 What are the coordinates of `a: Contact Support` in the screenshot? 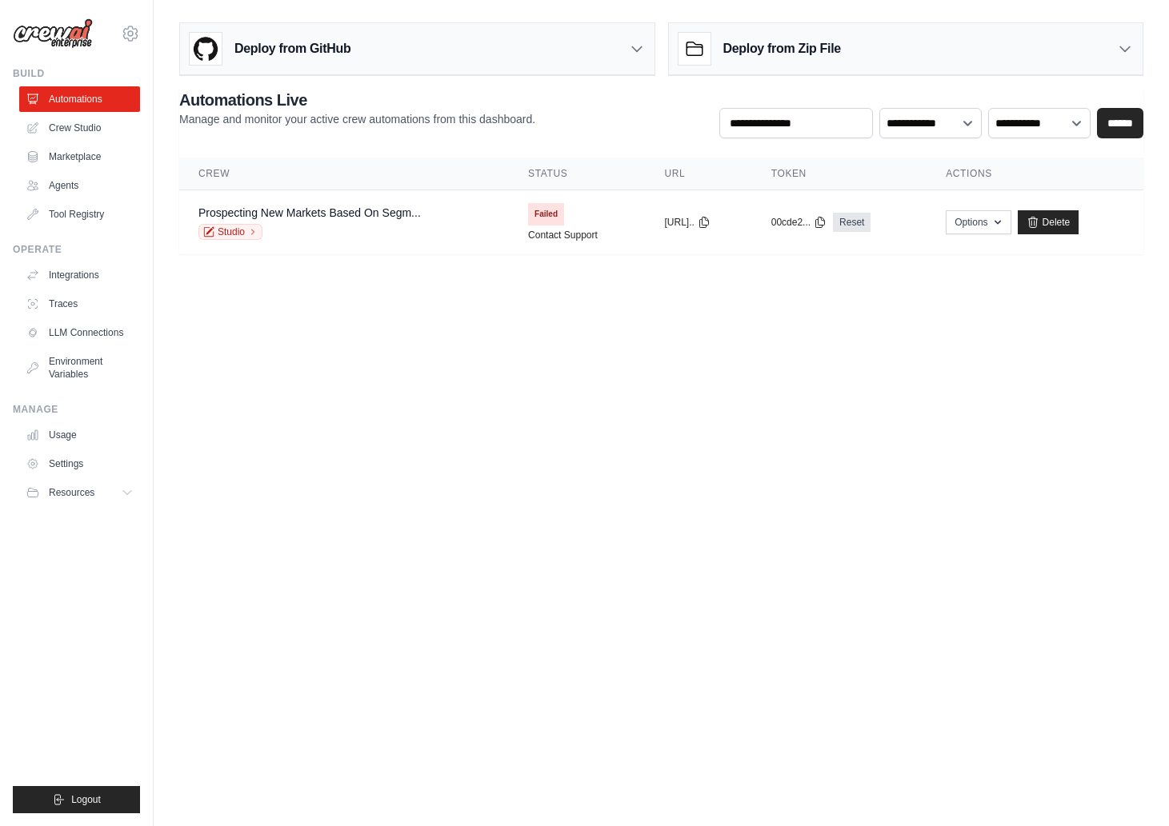 It's located at (562, 235).